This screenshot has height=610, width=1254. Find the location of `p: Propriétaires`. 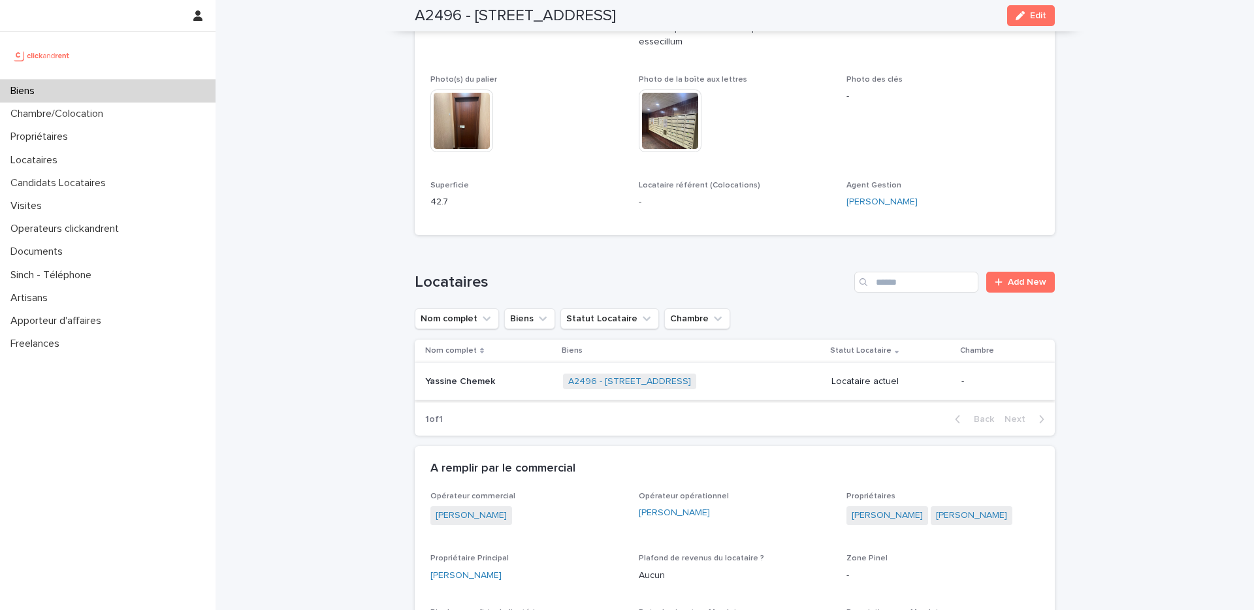

p: Propriétaires is located at coordinates (42, 136).